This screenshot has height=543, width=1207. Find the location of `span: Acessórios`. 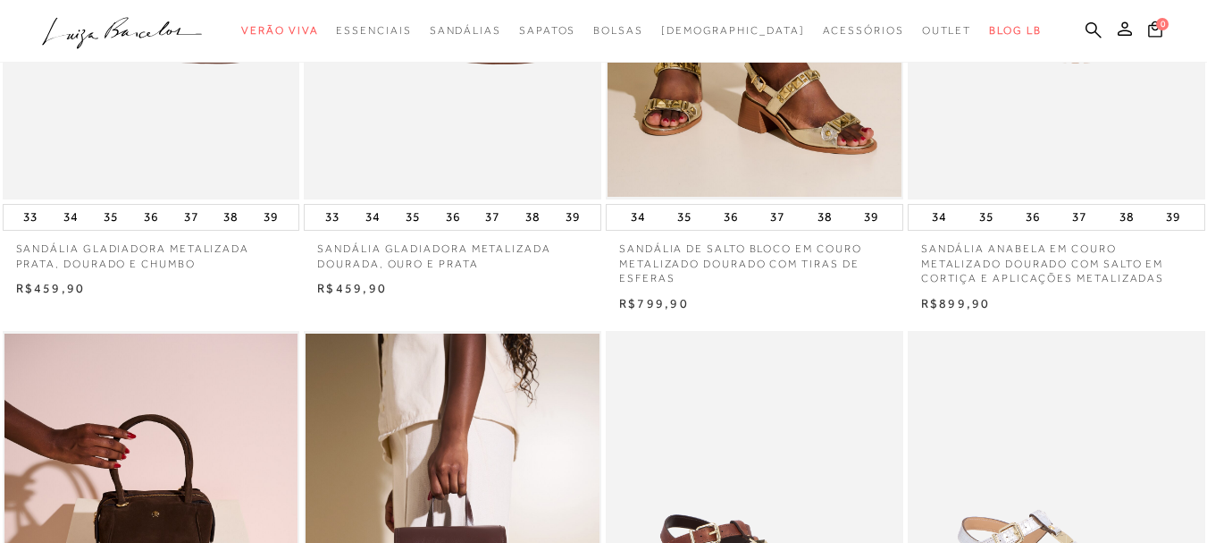

span: Acessórios is located at coordinates (863, 30).